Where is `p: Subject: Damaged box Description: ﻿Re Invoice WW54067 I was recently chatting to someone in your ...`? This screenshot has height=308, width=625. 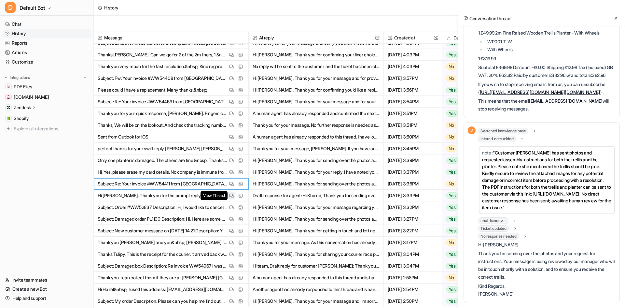 p: Subject: Damaged box Description: ﻿Re Invoice WW54067 I was recently chatting to someone in your ... is located at coordinates (162, 266).